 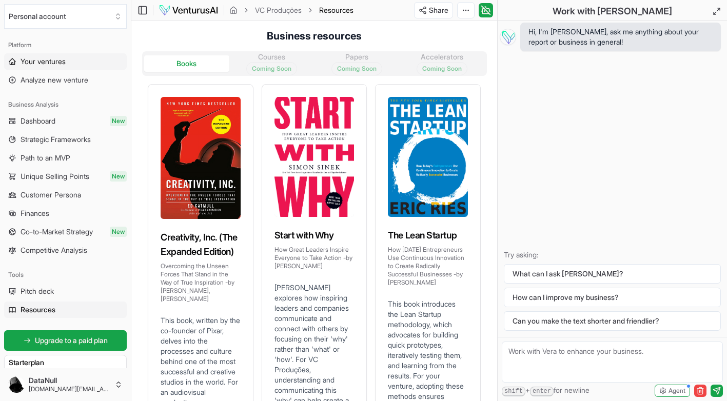 I want to click on a: Unique Selling PointsNew, so click(x=65, y=177).